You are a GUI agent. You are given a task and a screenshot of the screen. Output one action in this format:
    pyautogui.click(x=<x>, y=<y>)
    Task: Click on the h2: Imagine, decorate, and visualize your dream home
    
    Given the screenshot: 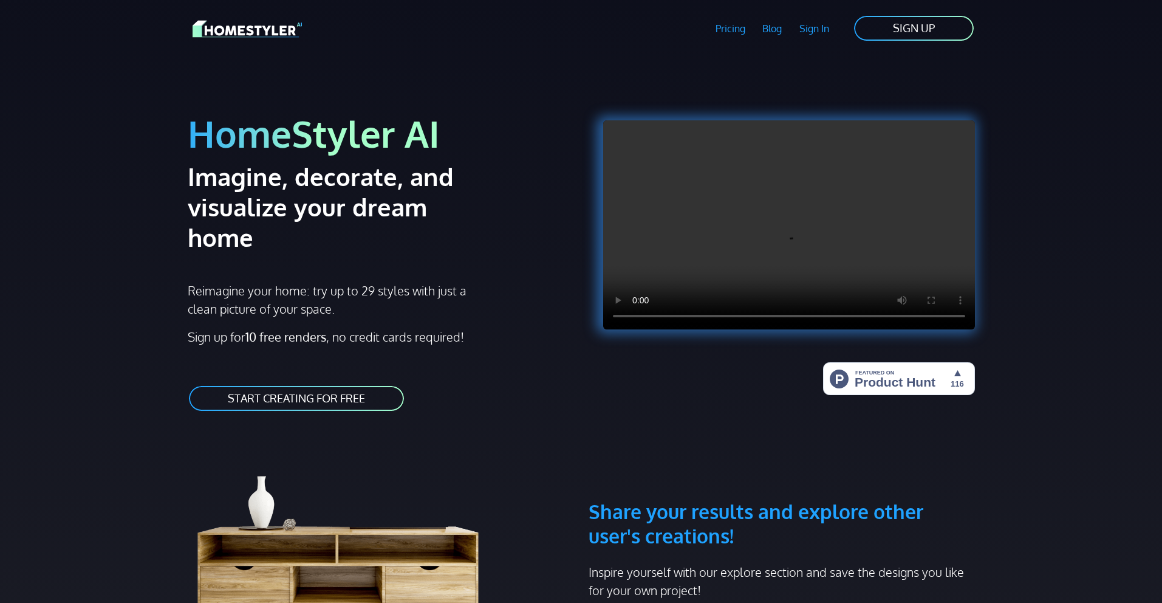 What is the action you would take?
    pyautogui.click(x=342, y=207)
    